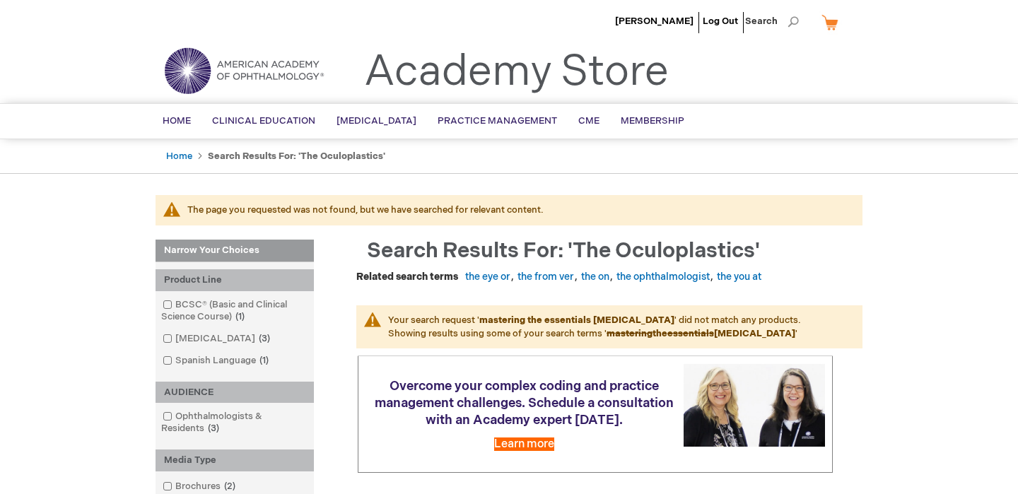 The width and height of the screenshot is (1018, 494). Describe the element at coordinates (524, 444) in the screenshot. I see `a: Learn more` at that location.